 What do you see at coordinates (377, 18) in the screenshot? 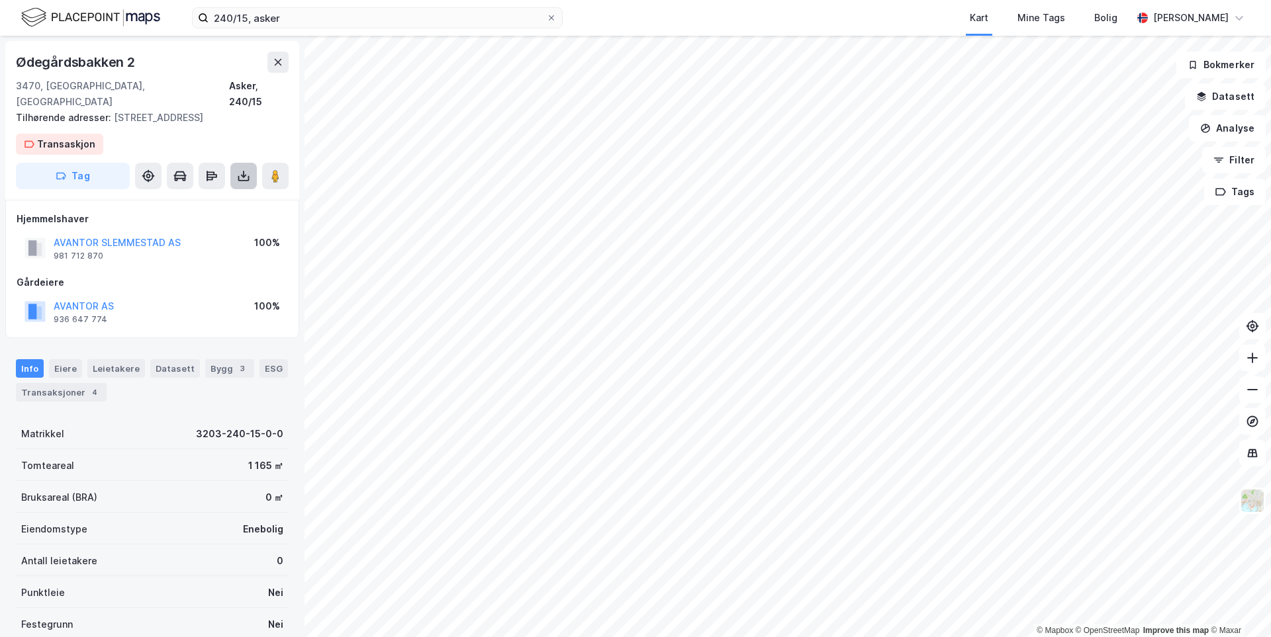
I see `input: Søk på adresse, matrikkel, gårdeiere, leietakere eller personer` at bounding box center [377, 18].